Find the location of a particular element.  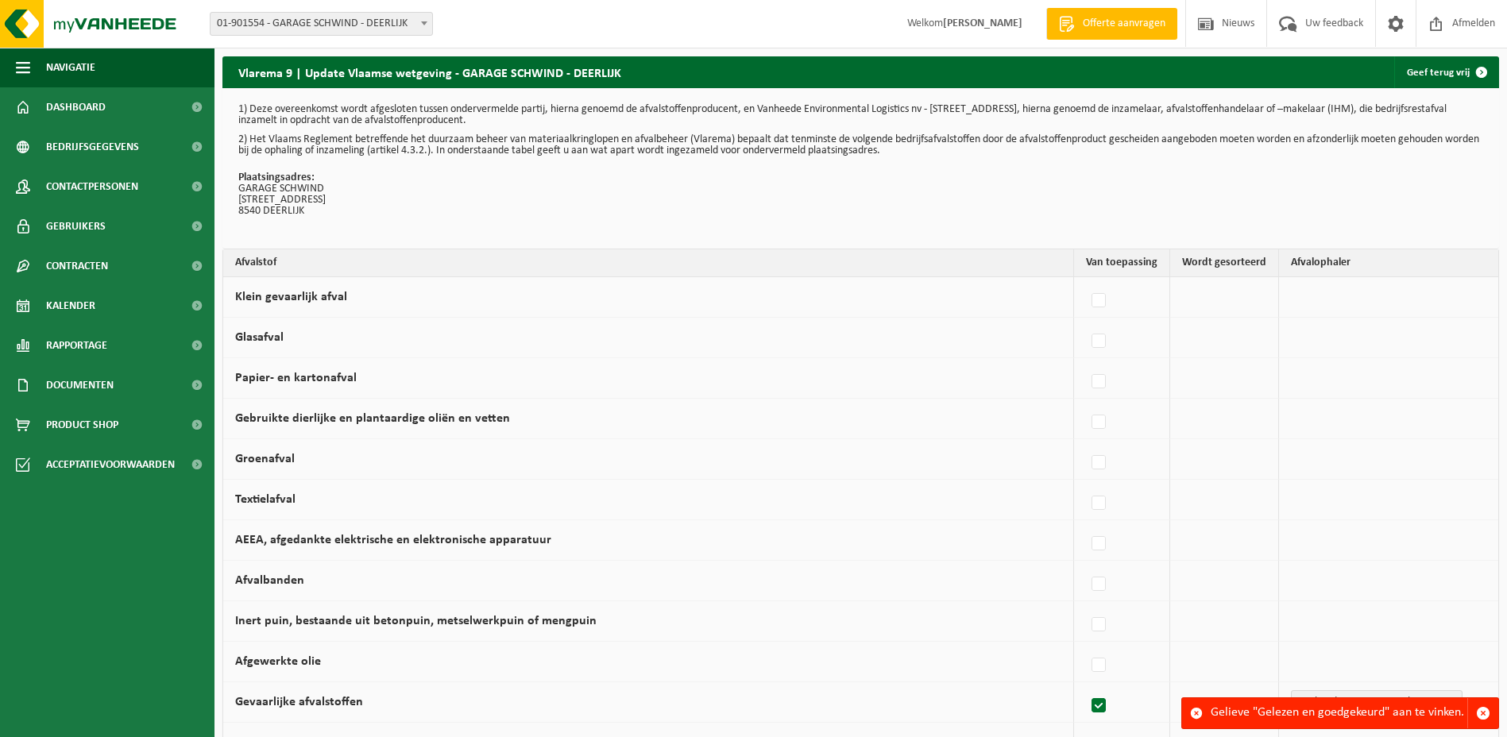

span: Kalender is located at coordinates (71, 306).